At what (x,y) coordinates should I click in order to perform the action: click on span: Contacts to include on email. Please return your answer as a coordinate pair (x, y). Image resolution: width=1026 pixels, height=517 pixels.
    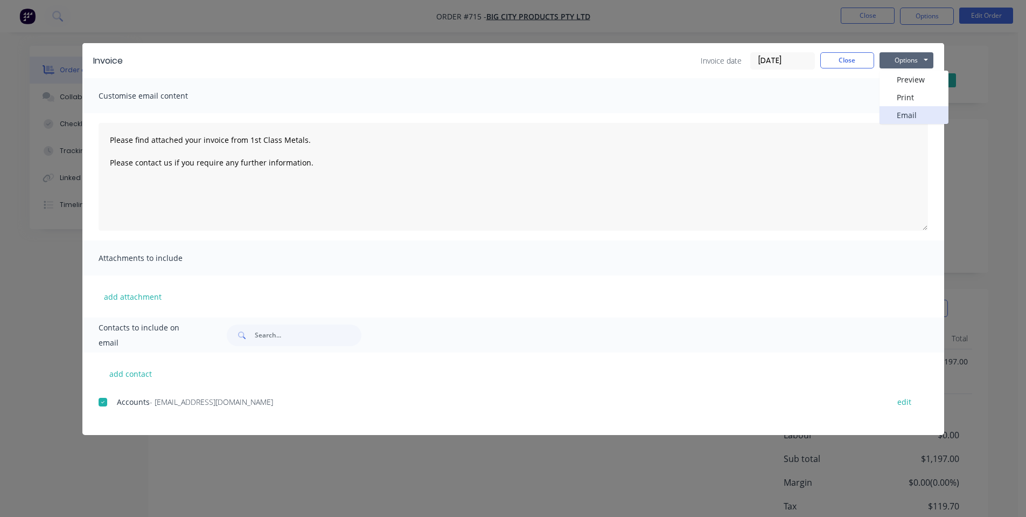
    Looking at the image, I should click on (149, 335).